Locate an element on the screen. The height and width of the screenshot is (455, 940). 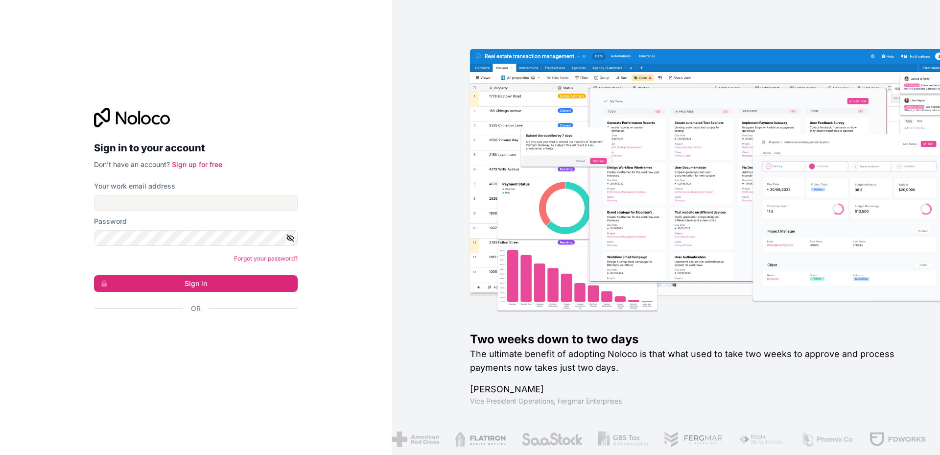
h1: Vice President Operations , Fergmar Enterprises is located at coordinates (690, 401).